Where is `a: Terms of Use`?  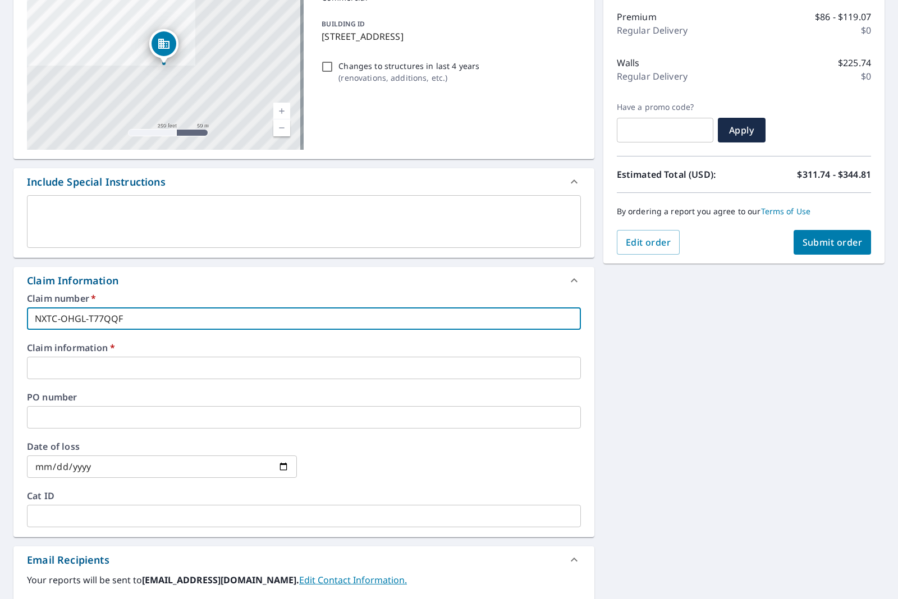
a: Terms of Use is located at coordinates (785, 211).